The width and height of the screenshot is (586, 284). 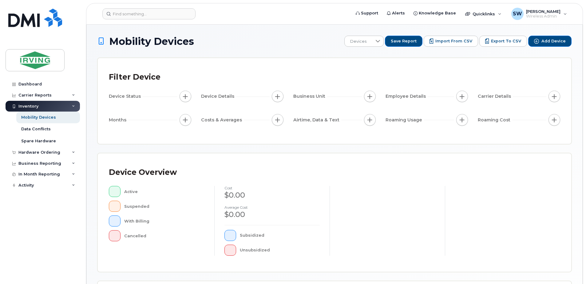 I want to click on span: Carrier Details, so click(x=495, y=96).